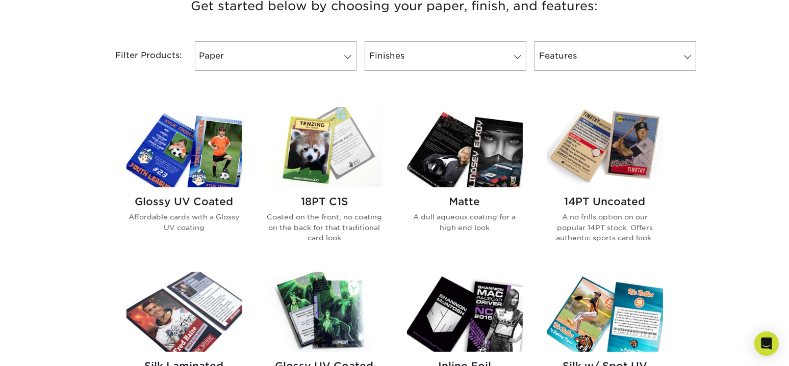 Image resolution: width=789 pixels, height=366 pixels. What do you see at coordinates (605, 312) in the screenshot?
I see `img: Silk w/ Spot UV Trading Cards` at bounding box center [605, 312].